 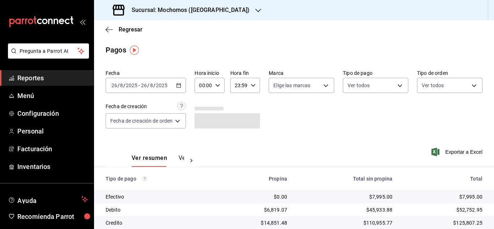 What do you see at coordinates (192, 161) in the screenshot?
I see `button: Ver pagos` at bounding box center [192, 161].